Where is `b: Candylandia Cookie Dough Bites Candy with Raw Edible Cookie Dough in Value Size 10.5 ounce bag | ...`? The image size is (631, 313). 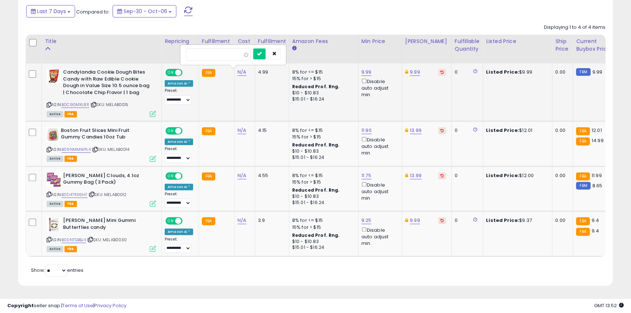 b: Candylandia Cookie Dough Bites Candy with Raw Edible Cookie Dough in Value Size 10.5 ounce bag | ... is located at coordinates (107, 83).